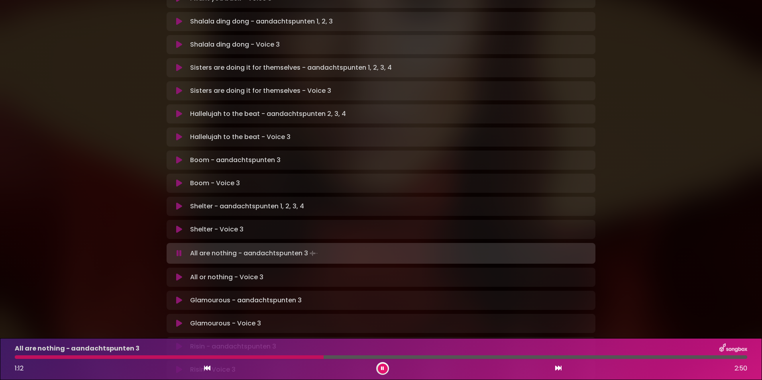 The height and width of the screenshot is (380, 762). I want to click on p: Hallelujah to the beat - Voice 3, so click(240, 137).